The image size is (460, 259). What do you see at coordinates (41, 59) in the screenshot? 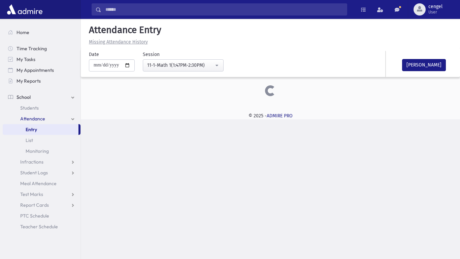
I see `a: My Tasks` at bounding box center [41, 59].